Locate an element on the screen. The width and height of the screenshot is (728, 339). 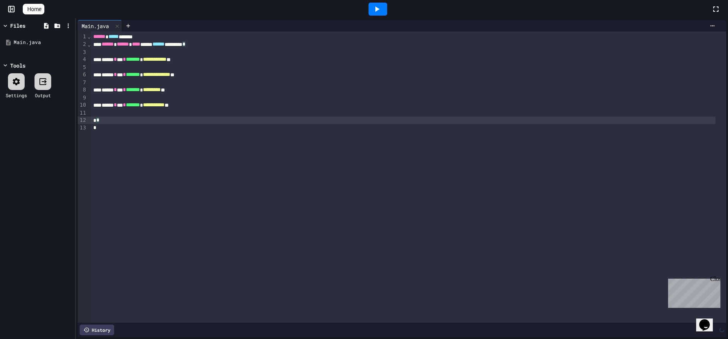
div: 11 is located at coordinates (82, 113).